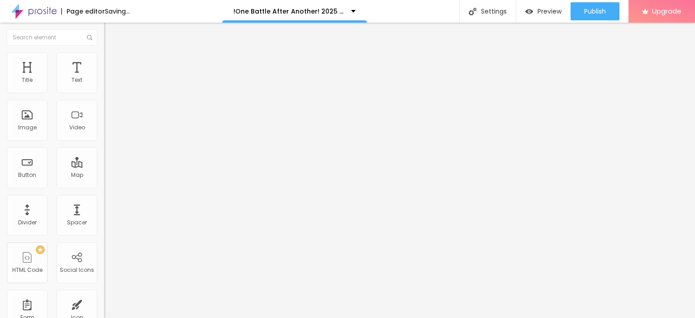 This screenshot has width=695, height=318. I want to click on div: HTML Code, so click(27, 270).